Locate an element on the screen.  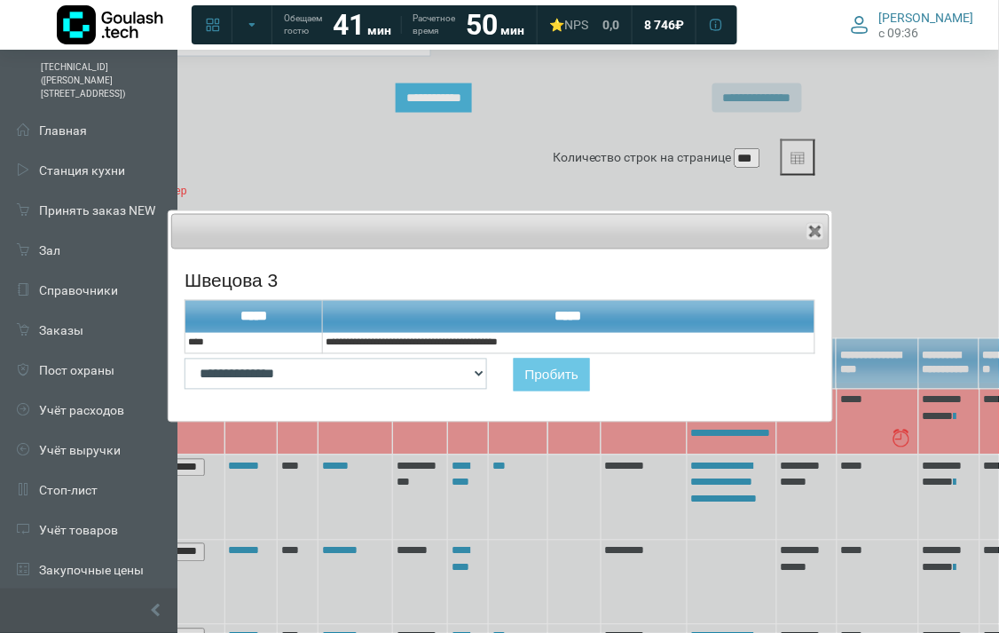
a: Логотип компании Goulash.tech is located at coordinates (110, 25).